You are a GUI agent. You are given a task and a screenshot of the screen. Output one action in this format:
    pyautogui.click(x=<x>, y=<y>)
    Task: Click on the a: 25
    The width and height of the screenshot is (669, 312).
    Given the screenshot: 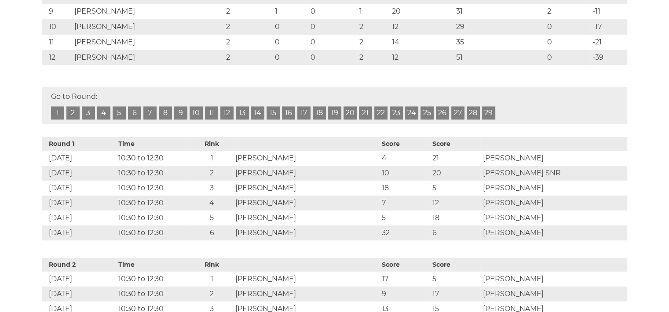 What is the action you would take?
    pyautogui.click(x=427, y=113)
    